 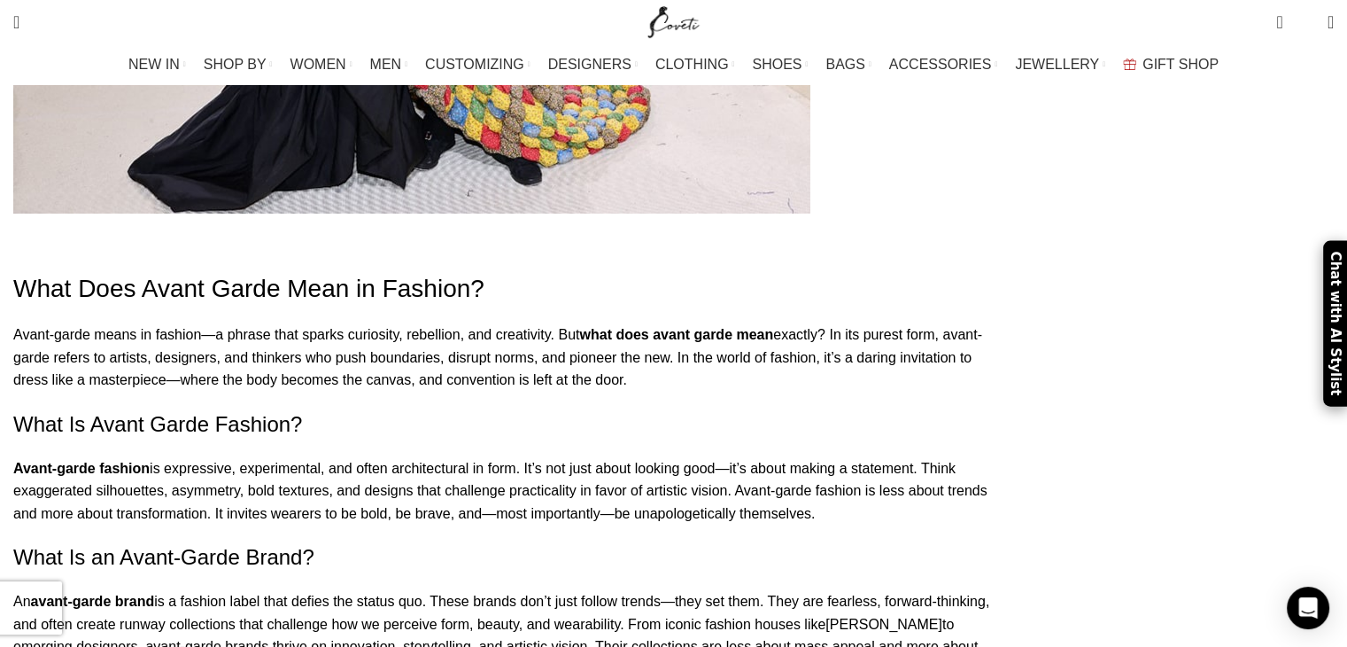 I want to click on span: GIFT SHOP, so click(x=1181, y=64).